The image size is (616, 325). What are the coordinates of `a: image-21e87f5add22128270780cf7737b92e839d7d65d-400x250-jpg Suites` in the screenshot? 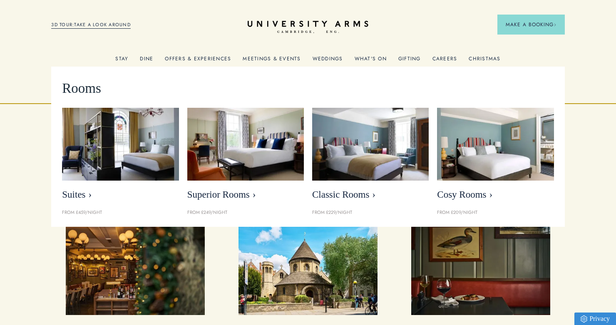 It's located at (120, 156).